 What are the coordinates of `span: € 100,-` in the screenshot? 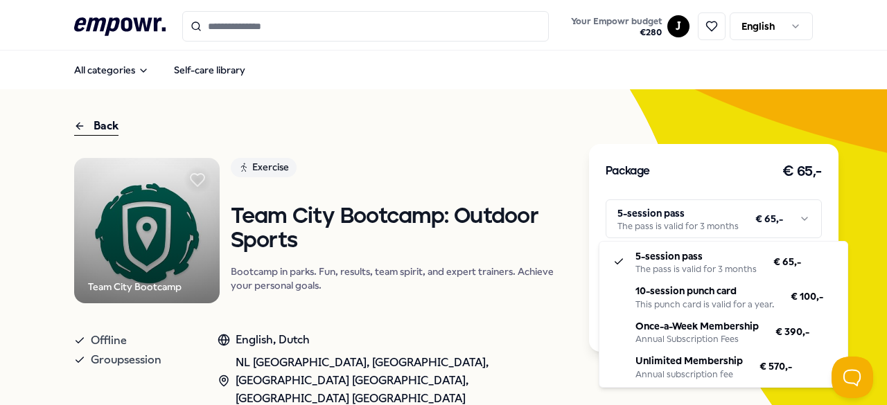 It's located at (806, 297).